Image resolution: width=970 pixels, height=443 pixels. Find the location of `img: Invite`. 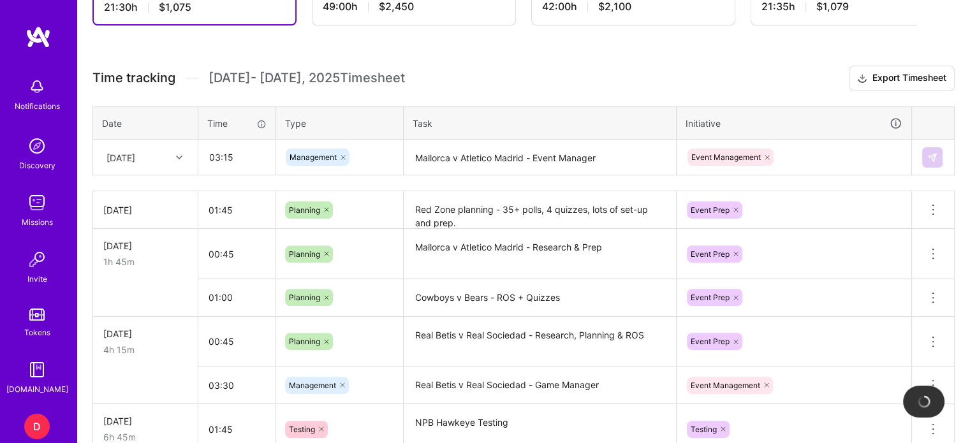

img: Invite is located at coordinates (37, 260).